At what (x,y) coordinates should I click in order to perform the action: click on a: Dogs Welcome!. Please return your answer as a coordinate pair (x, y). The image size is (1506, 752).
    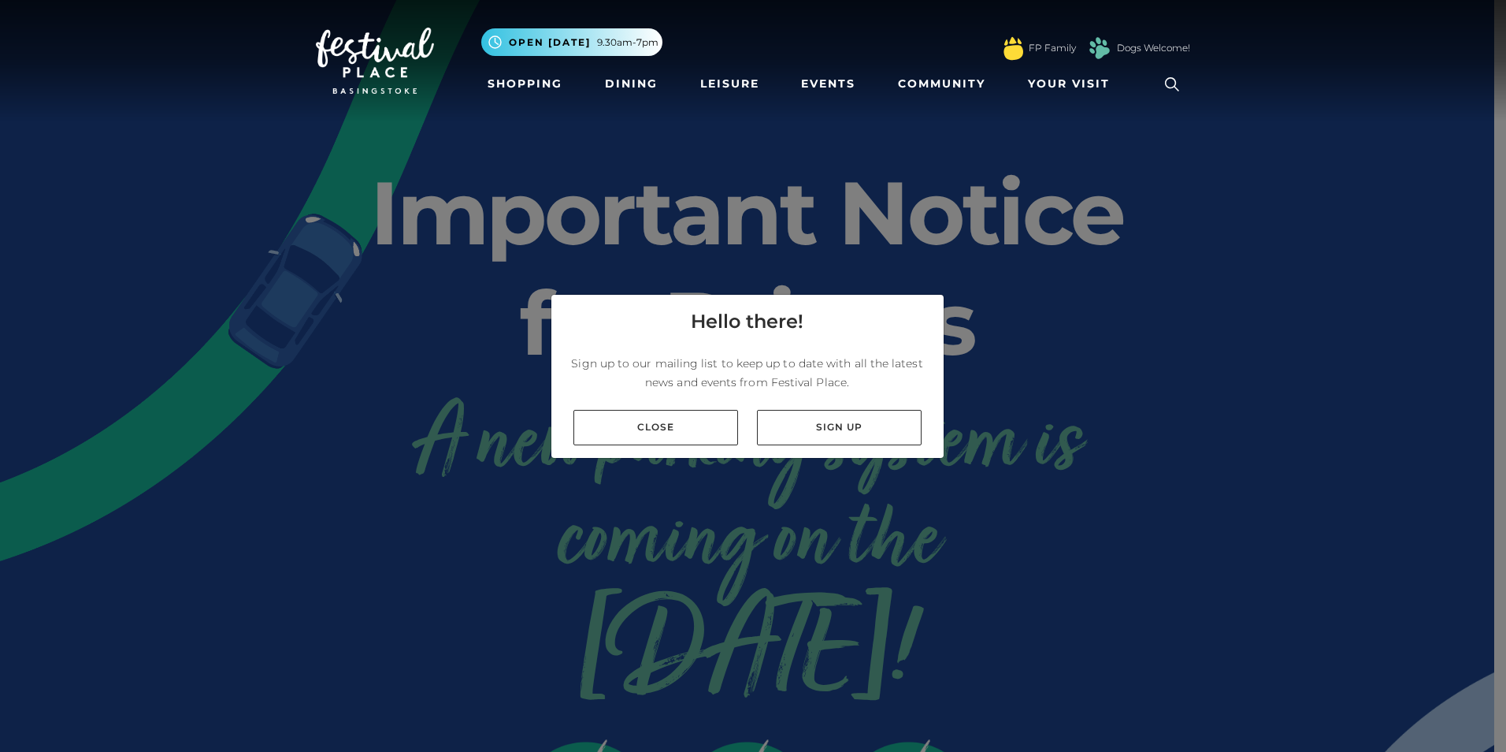
    Looking at the image, I should click on (1153, 48).